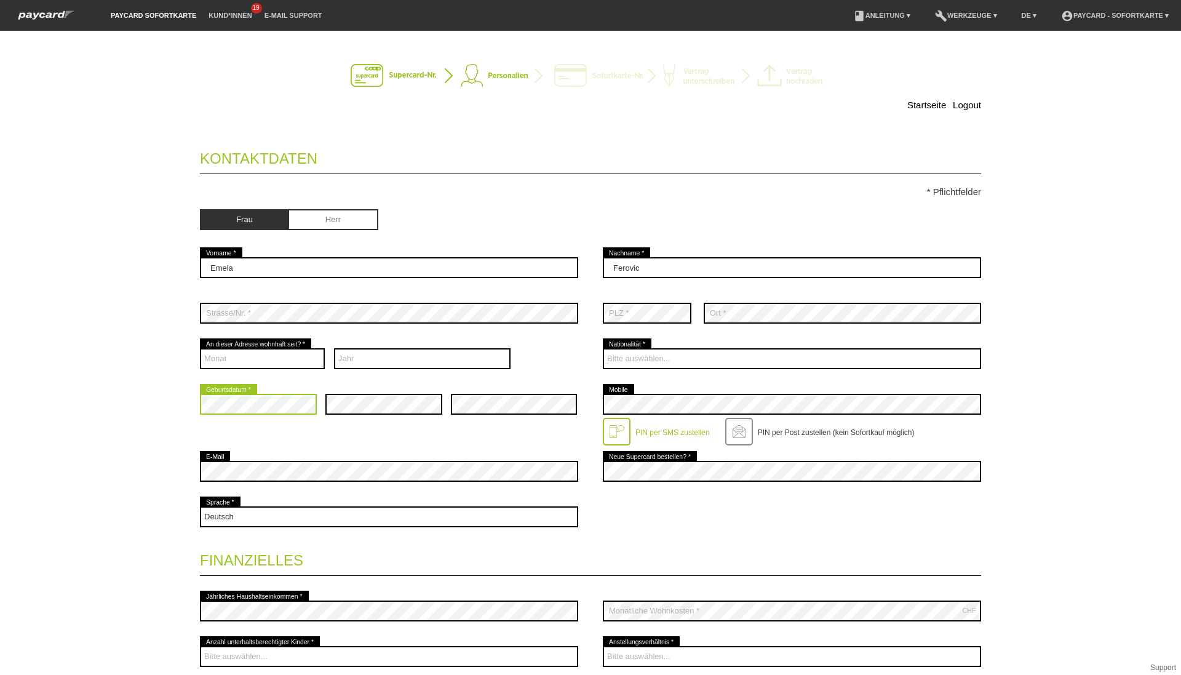  What do you see at coordinates (46, 15) in the screenshot?
I see `img: paycard Sofortkarte` at bounding box center [46, 15].